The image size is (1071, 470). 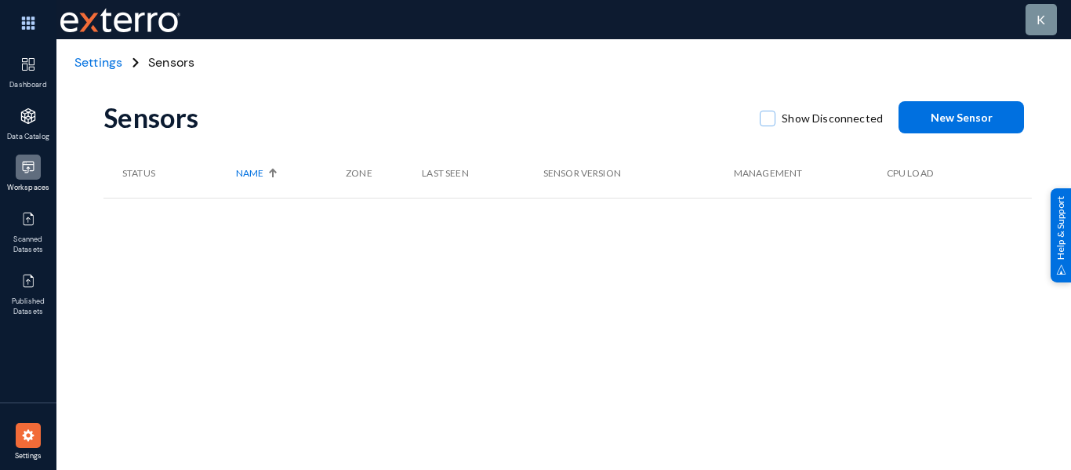 I want to click on img: icon-settings.svg, so click(x=28, y=435).